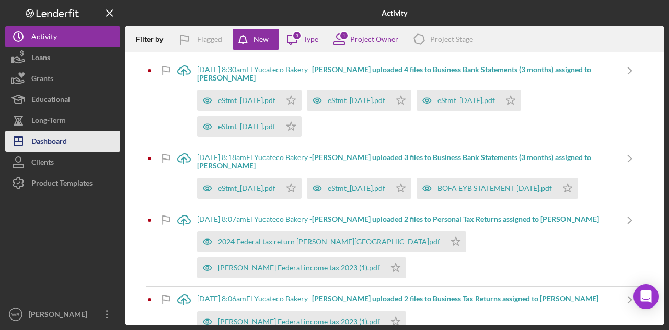 This screenshot has height=330, width=669. What do you see at coordinates (297, 36) in the screenshot?
I see `div: 3` at bounding box center [297, 36].